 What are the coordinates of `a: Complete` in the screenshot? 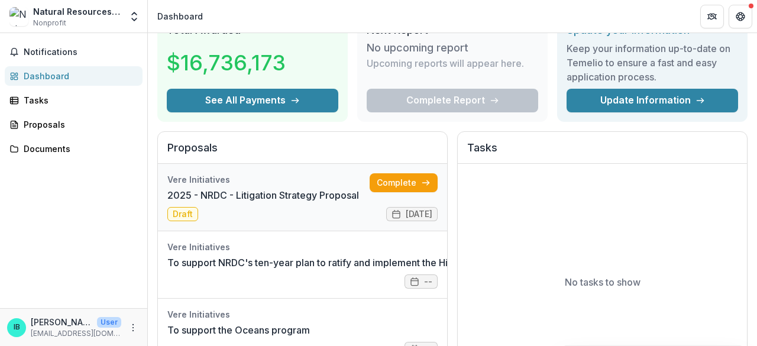 It's located at (403, 183).